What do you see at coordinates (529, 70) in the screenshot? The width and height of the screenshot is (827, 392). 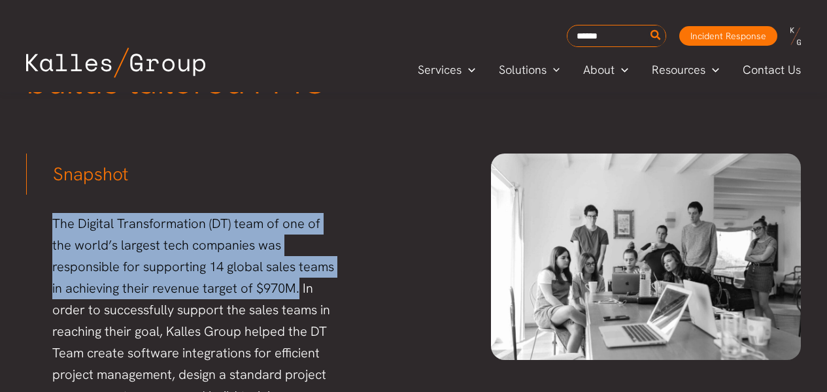 I see `a: SolutionsMenu Toggle` at bounding box center [529, 70].